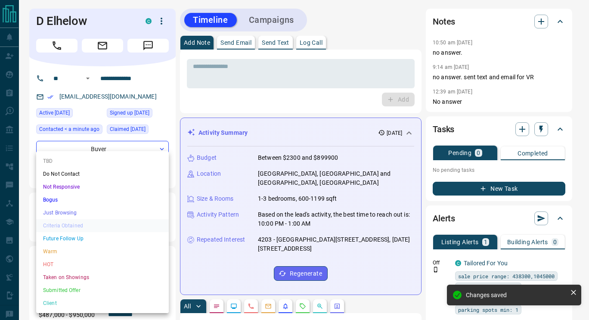  What do you see at coordinates (103, 252) in the screenshot?
I see `li: Warm` at bounding box center [103, 252].